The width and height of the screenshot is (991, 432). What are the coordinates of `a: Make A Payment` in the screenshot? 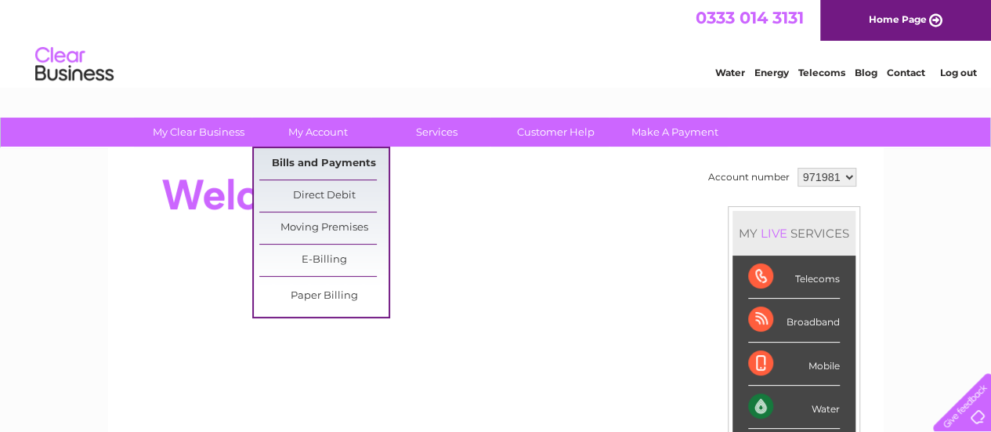 It's located at (674, 132).